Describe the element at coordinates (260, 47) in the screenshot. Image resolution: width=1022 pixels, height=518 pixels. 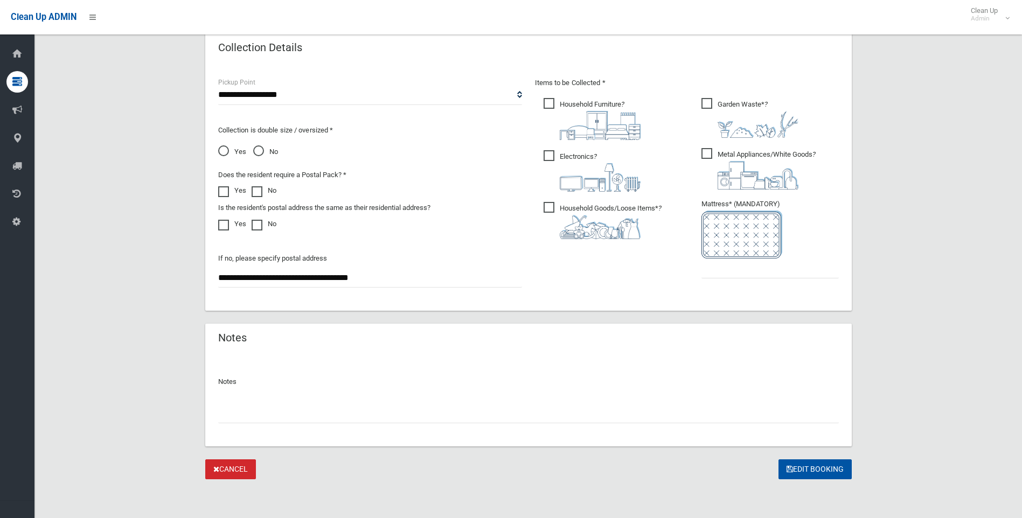
I see `header: Collection Details` at that location.